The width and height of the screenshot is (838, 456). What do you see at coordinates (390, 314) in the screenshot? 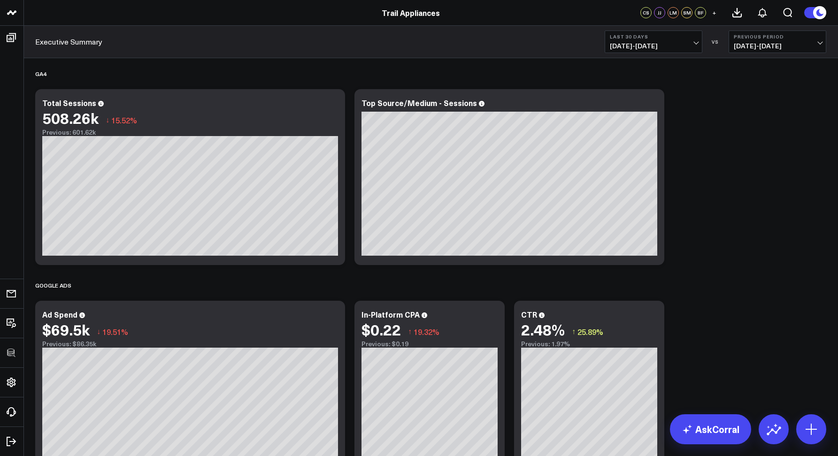
I see `div: In-Platform CPA` at bounding box center [390, 314].